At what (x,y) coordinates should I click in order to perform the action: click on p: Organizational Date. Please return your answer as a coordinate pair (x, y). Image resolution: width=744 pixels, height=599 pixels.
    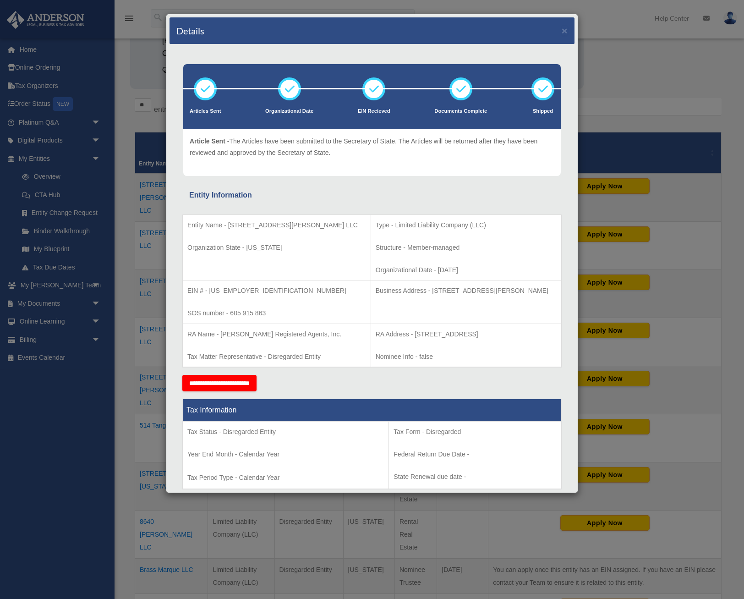
    Looking at the image, I should click on (289, 111).